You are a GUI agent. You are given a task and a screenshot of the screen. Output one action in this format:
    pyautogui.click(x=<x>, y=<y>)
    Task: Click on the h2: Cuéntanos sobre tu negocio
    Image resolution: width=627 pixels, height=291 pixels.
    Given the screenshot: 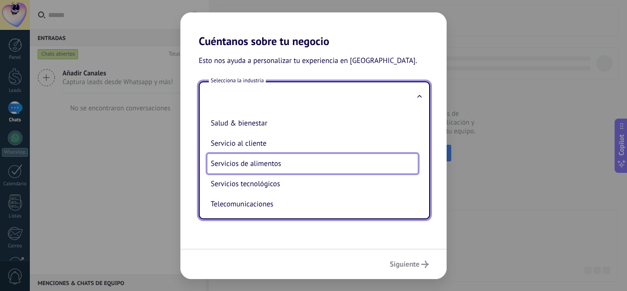 What is the action you would take?
    pyautogui.click(x=314, y=30)
    